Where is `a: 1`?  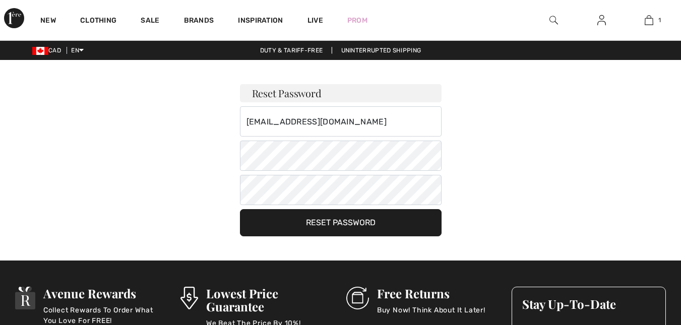 a: 1 is located at coordinates (649, 20).